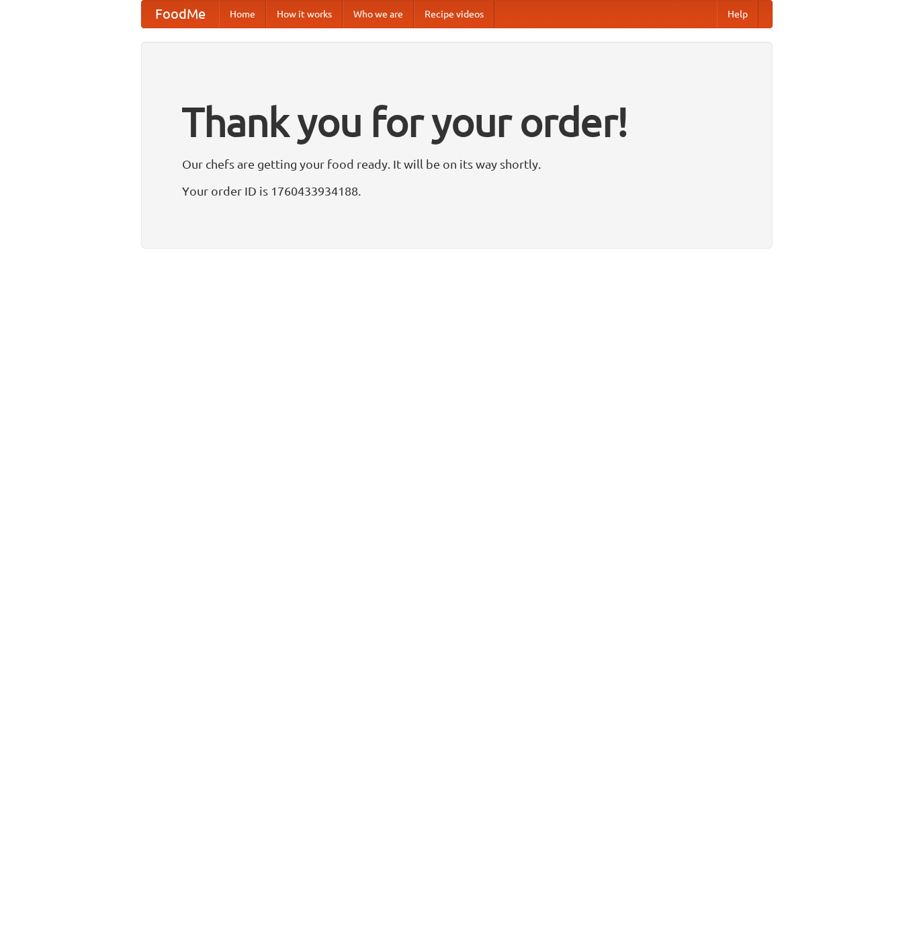 Image resolution: width=913 pixels, height=951 pixels. Describe the element at coordinates (180, 14) in the screenshot. I see `a: FoodMe` at that location.